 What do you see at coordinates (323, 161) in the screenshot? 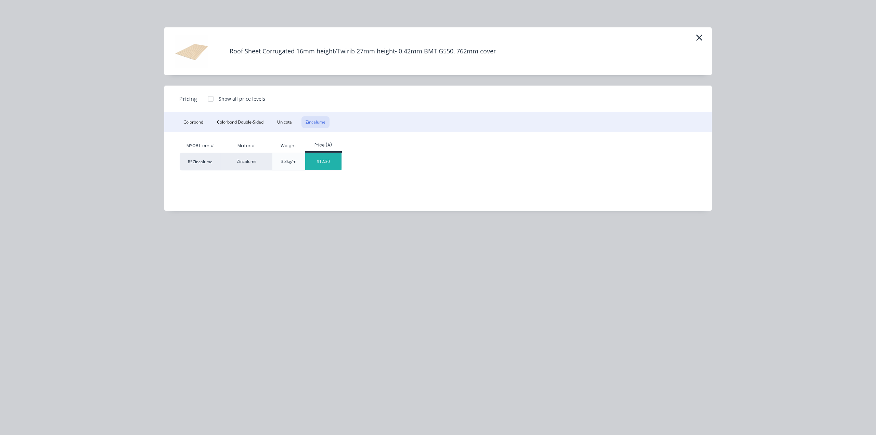
I see `div: $12.30` at bounding box center [323, 161].